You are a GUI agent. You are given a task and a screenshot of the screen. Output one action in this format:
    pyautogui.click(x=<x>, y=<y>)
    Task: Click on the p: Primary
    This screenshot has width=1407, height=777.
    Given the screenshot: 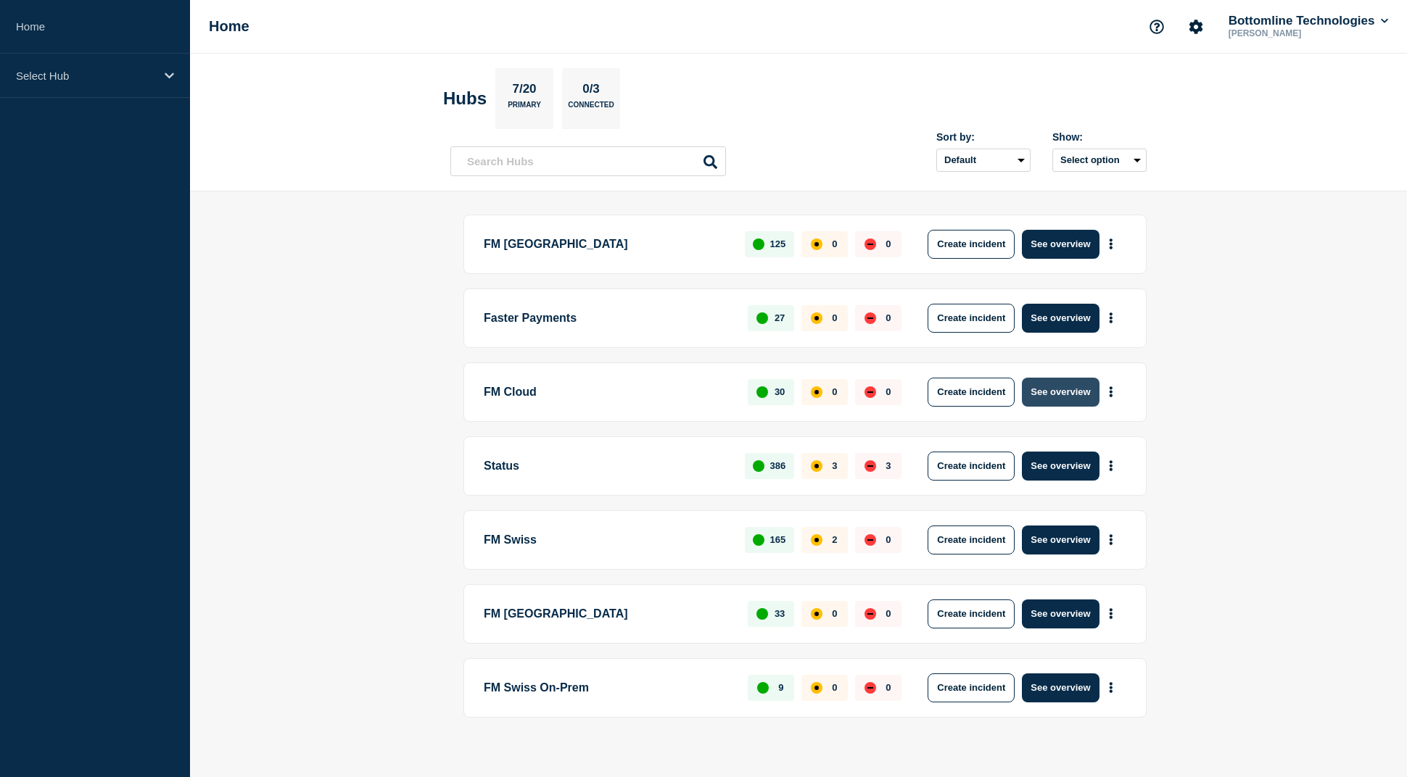 What is the action you would take?
    pyautogui.click(x=524, y=108)
    